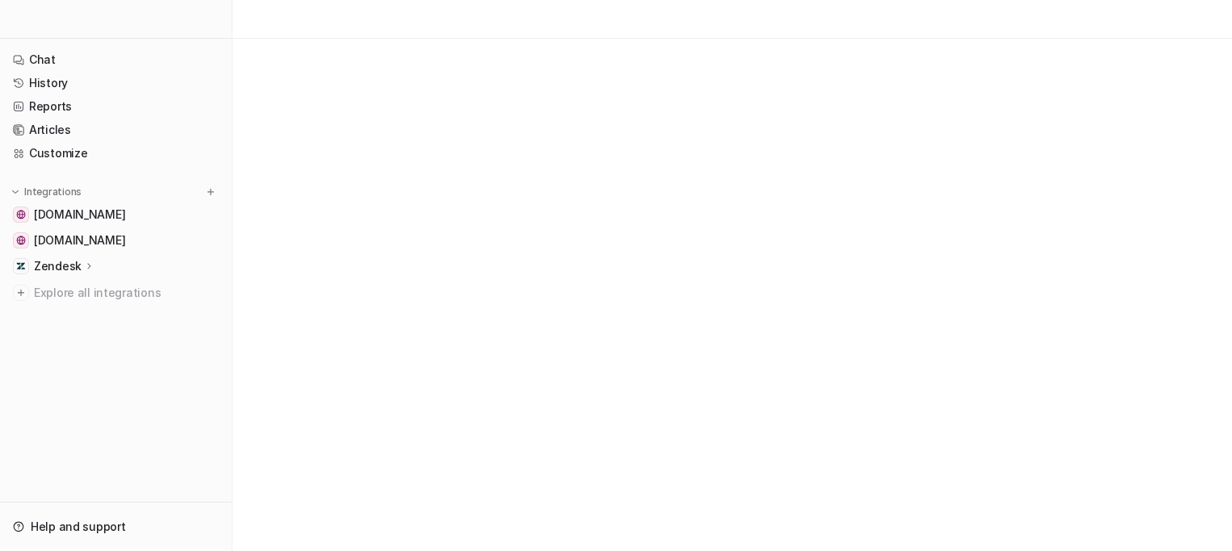  I want to click on button: Integrations, so click(46, 192).